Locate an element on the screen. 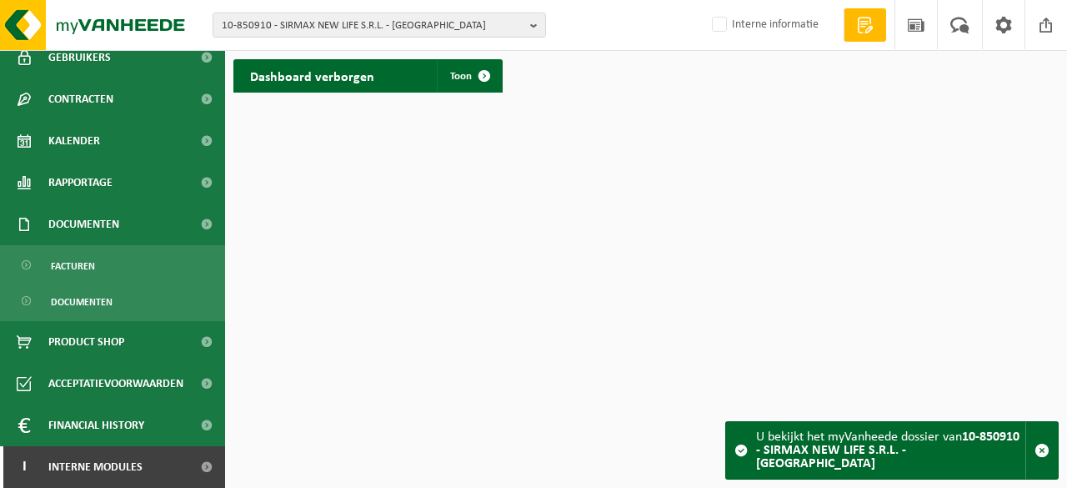 The height and width of the screenshot is (488, 1067). span: Kalender is located at coordinates (74, 141).